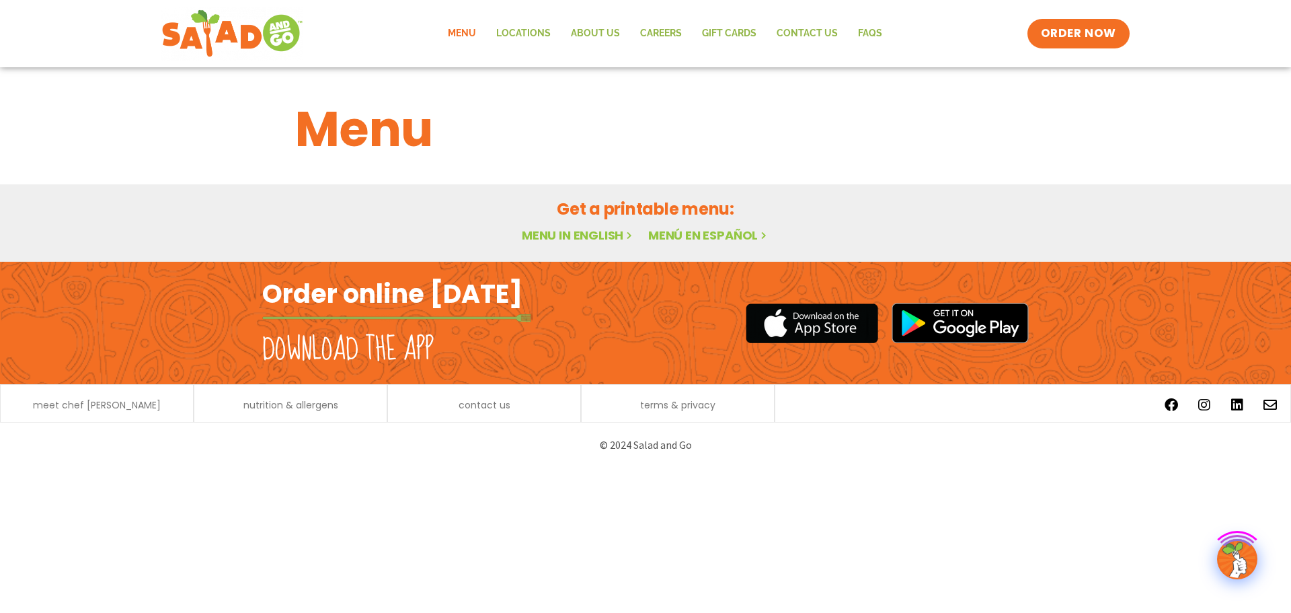 The height and width of the screenshot is (613, 1291). I want to click on a: ORDER NOW, so click(1078, 34).